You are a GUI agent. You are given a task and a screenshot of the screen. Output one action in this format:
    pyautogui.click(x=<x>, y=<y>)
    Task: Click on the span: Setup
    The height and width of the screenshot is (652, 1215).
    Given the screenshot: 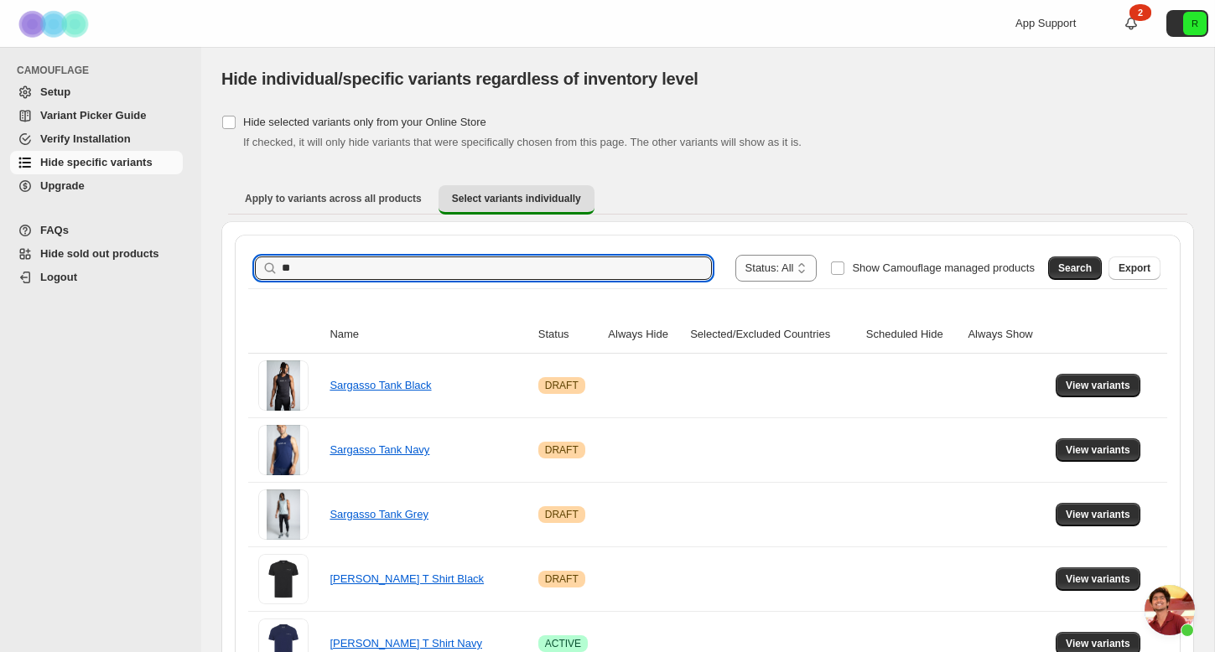 What is the action you would take?
    pyautogui.click(x=55, y=91)
    